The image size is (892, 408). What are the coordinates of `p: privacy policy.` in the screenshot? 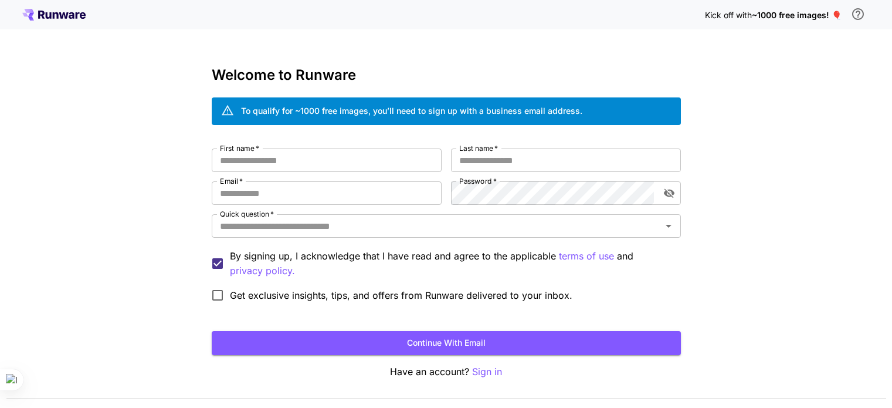 It's located at (262, 270).